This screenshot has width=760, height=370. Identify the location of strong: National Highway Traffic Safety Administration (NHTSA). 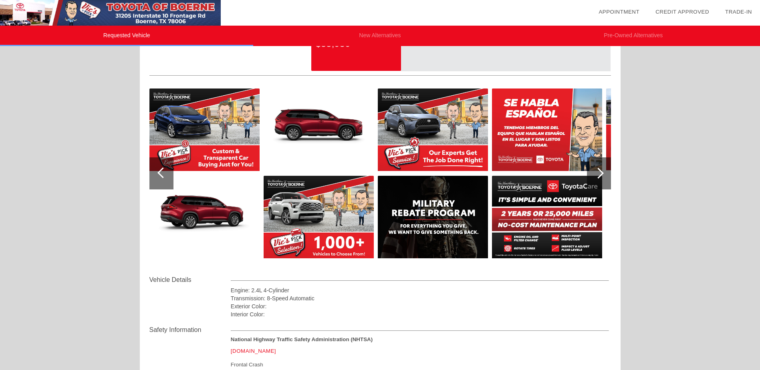
(302, 339).